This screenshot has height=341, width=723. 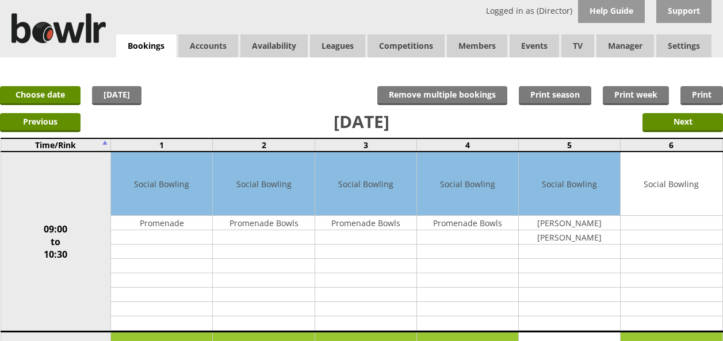 I want to click on td: 2, so click(x=263, y=145).